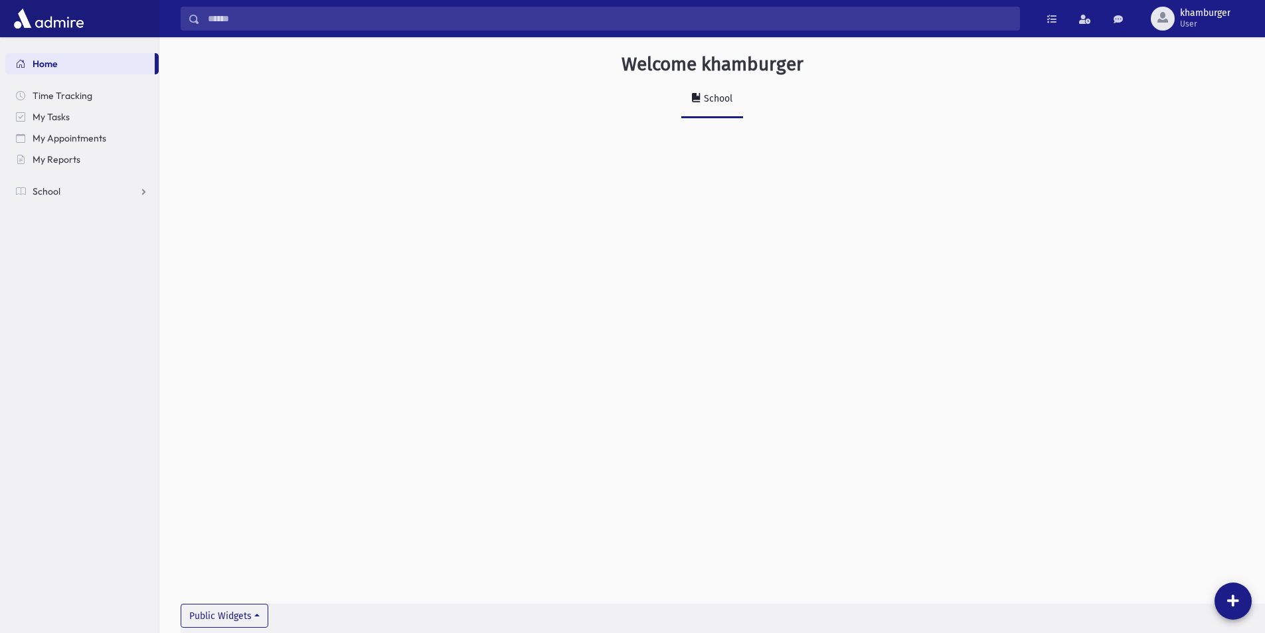  What do you see at coordinates (48, 19) in the screenshot?
I see `img: AdmirePro` at bounding box center [48, 19].